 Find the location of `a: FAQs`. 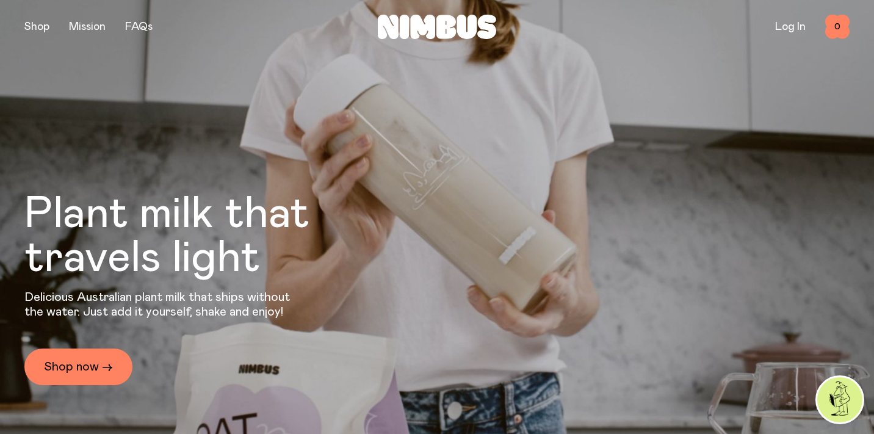

a: FAQs is located at coordinates (139, 27).